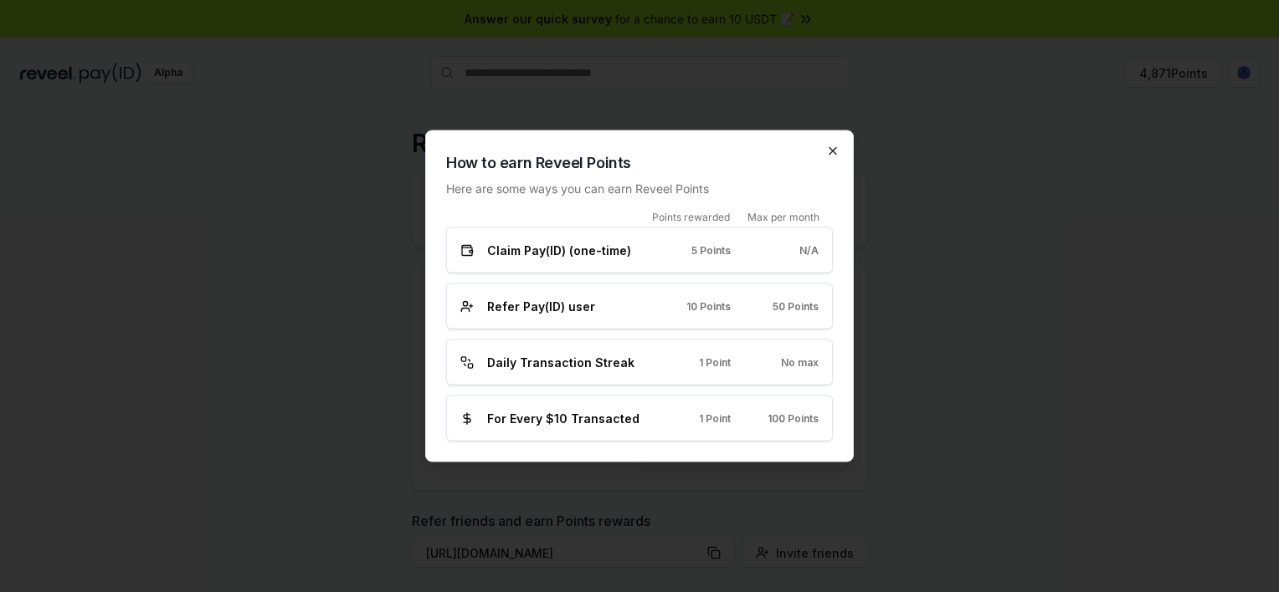 This screenshot has height=592, width=1279. What do you see at coordinates (559, 250) in the screenshot?
I see `span: Claim Pay(ID) (one-time)` at bounding box center [559, 250].